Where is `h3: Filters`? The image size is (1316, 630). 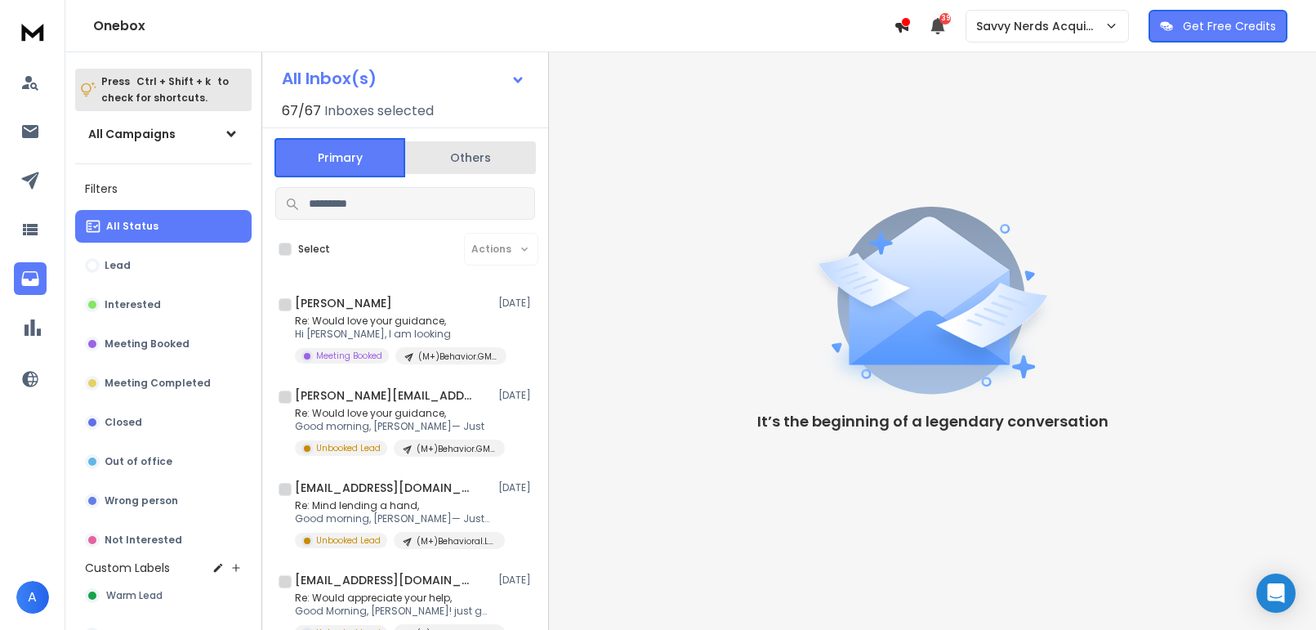
h3: Filters is located at coordinates (163, 189).